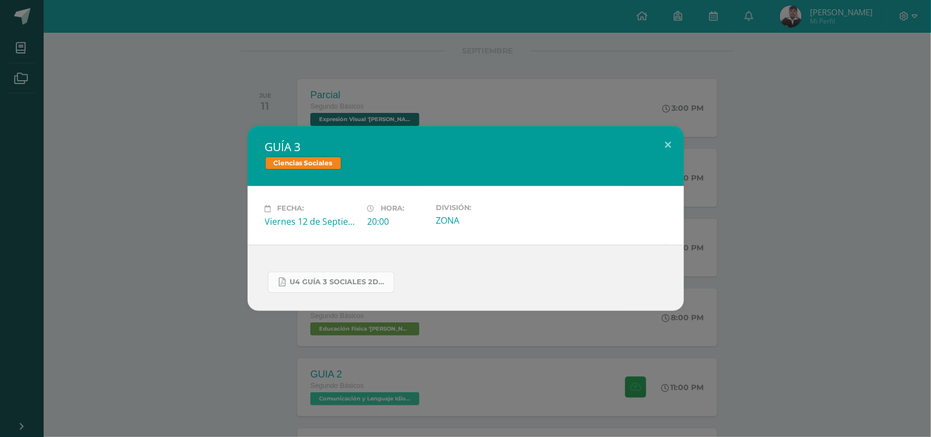 This screenshot has width=931, height=437. Describe the element at coordinates (339, 282) in the screenshot. I see `span: U4 GUÍA 3 SOCIALES 2DO.pdf` at that location.